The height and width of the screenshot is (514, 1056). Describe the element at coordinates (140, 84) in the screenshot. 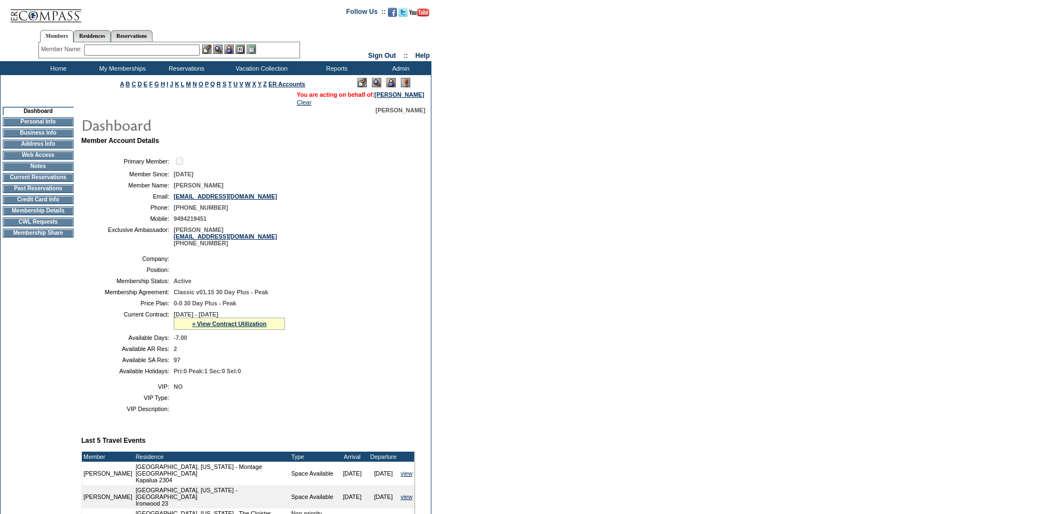

I see `a: D` at that location.